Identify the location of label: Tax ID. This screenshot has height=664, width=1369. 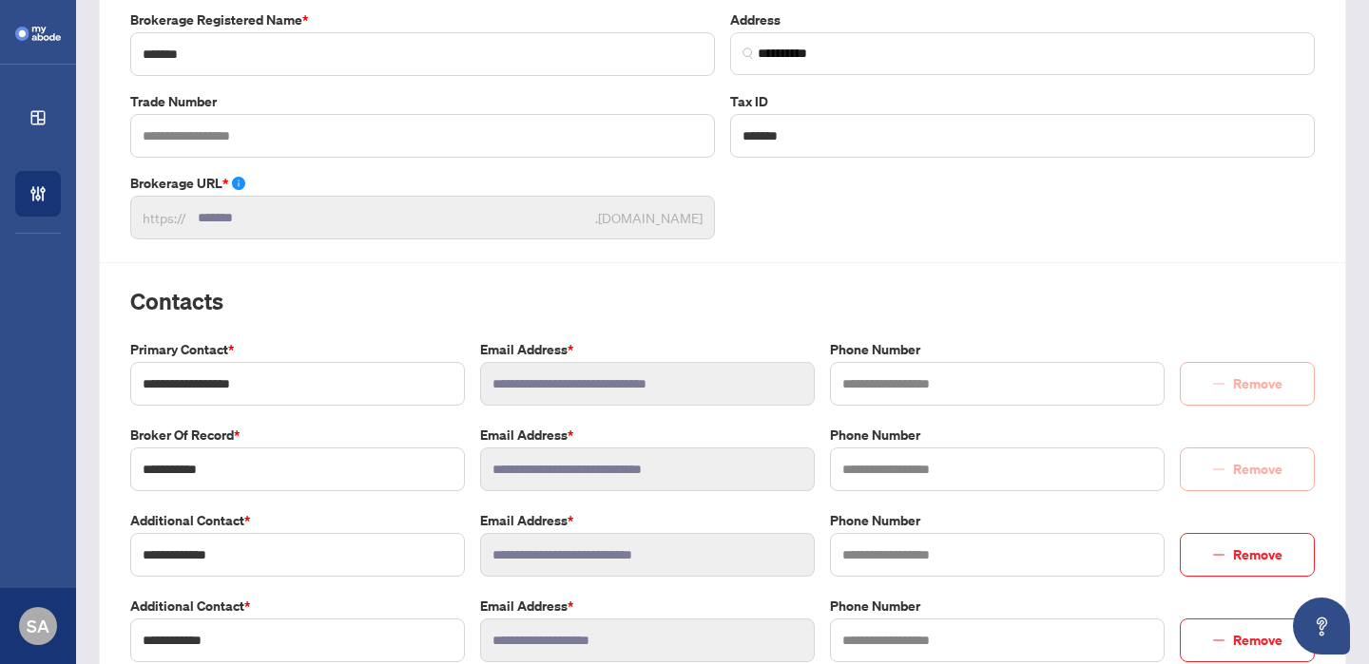
(1022, 102).